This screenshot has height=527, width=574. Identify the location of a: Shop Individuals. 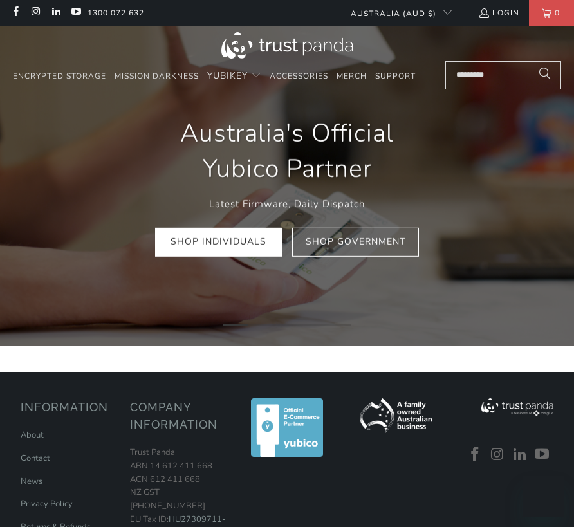
(218, 242).